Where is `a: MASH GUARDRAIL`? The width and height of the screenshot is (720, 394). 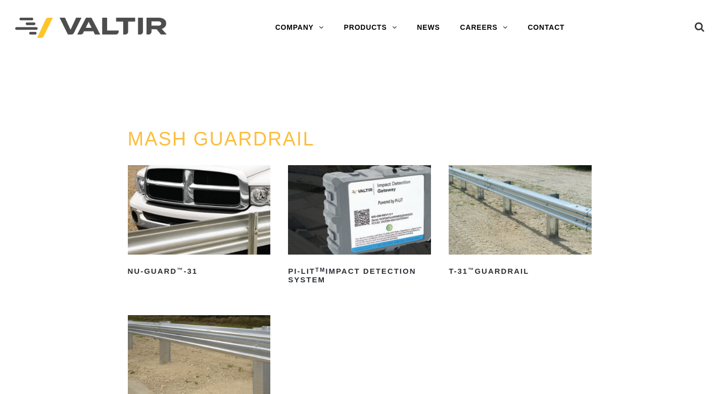
a: MASH GUARDRAIL is located at coordinates (221, 139).